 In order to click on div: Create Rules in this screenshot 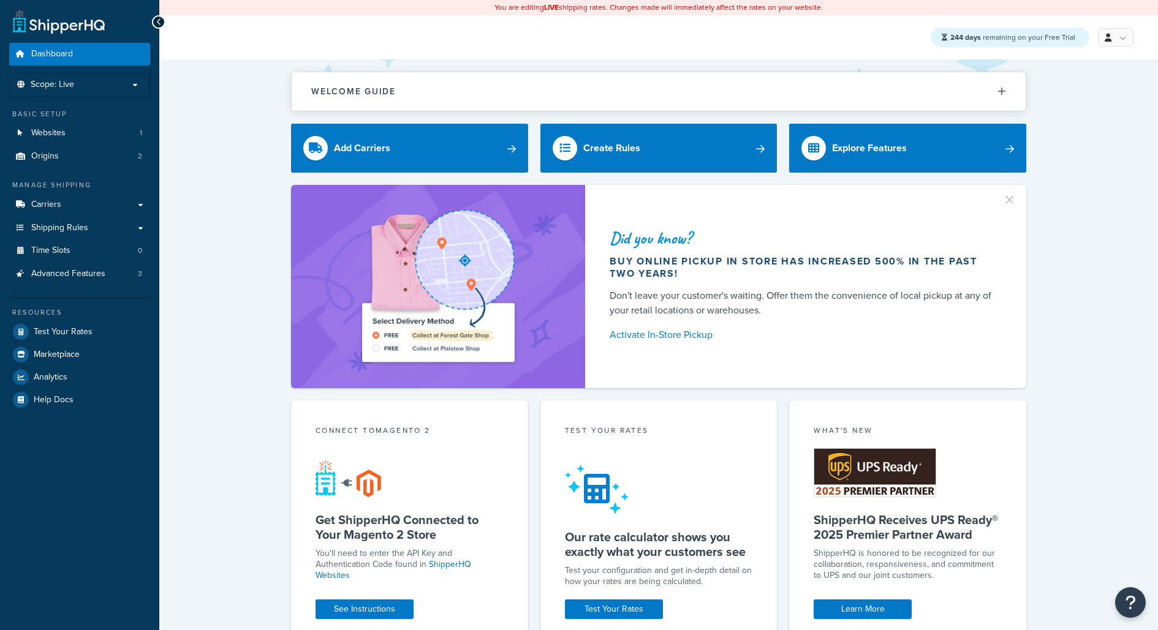, I will do `click(611, 148)`.